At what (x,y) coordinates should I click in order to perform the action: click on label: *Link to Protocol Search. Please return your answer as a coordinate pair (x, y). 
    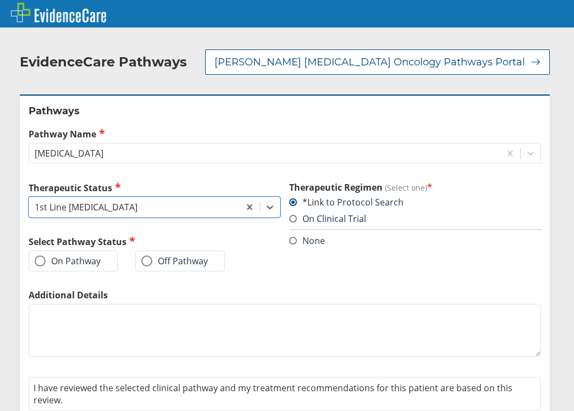
    Looking at the image, I should click on (346, 202).